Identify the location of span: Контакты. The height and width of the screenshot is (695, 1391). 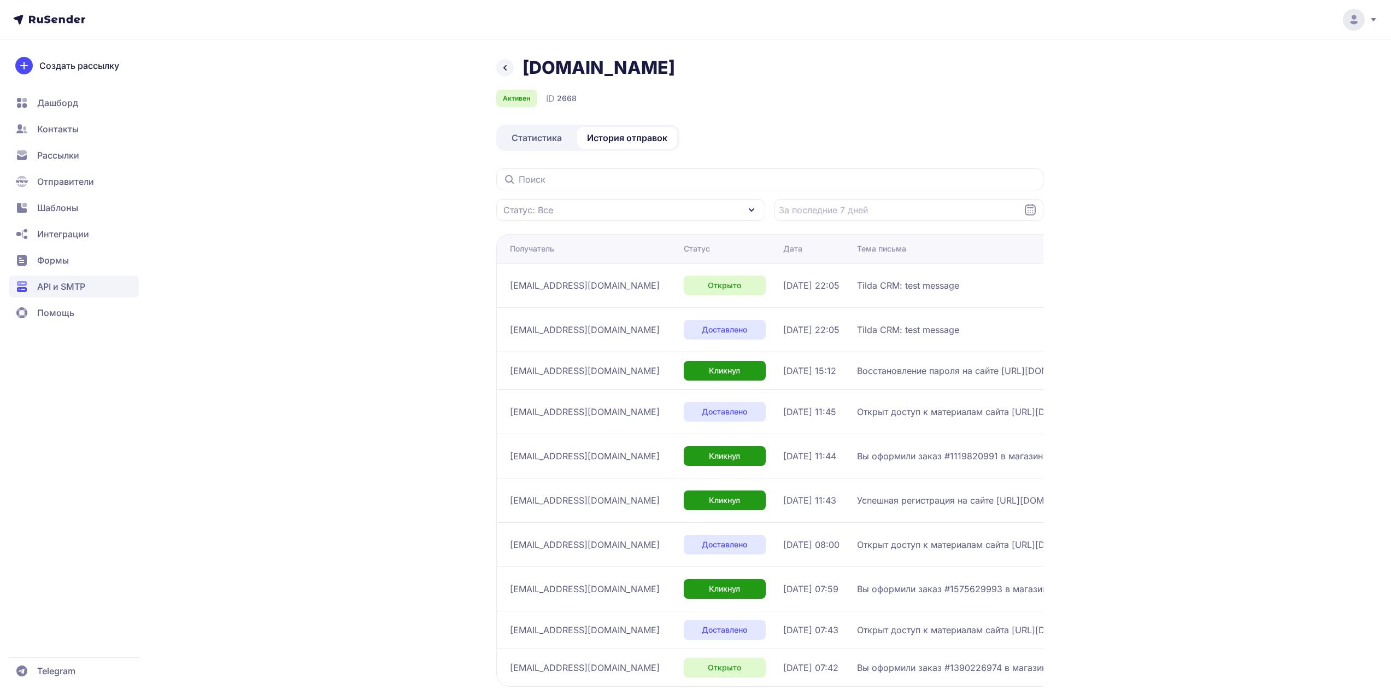
(58, 129).